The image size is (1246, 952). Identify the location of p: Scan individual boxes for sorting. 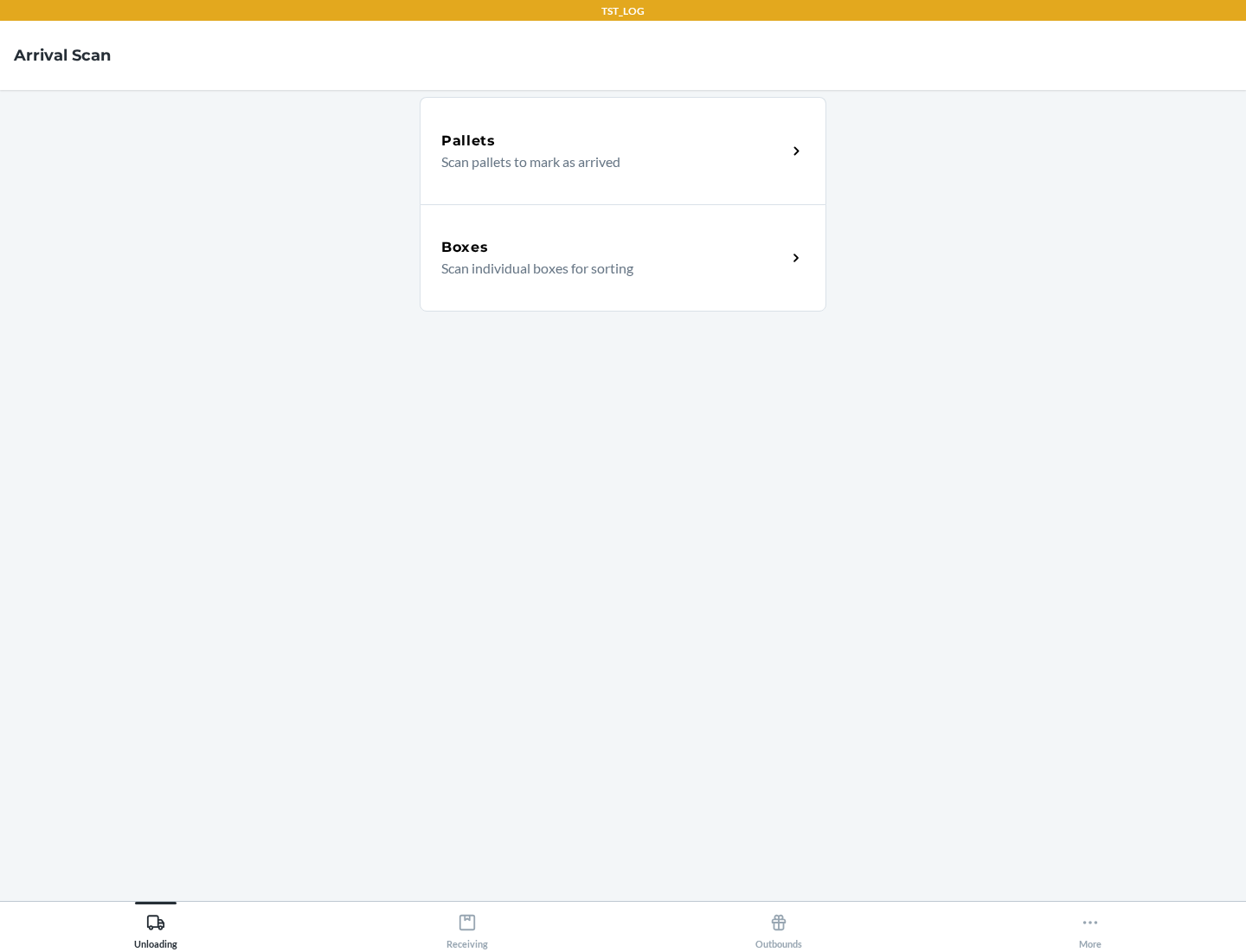
(607, 268).